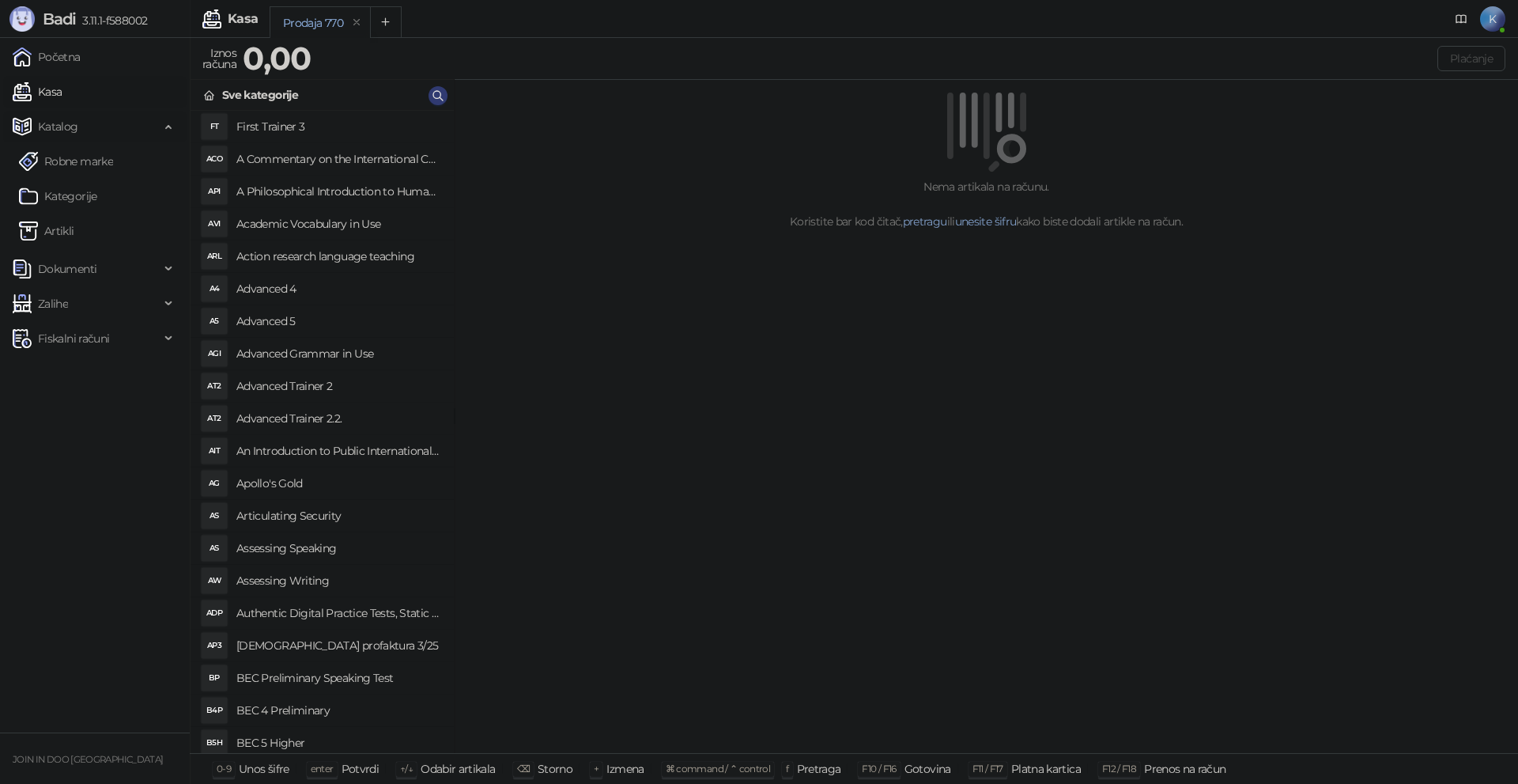 This screenshot has width=1518, height=784. I want to click on div: Unos šifre, so click(264, 769).